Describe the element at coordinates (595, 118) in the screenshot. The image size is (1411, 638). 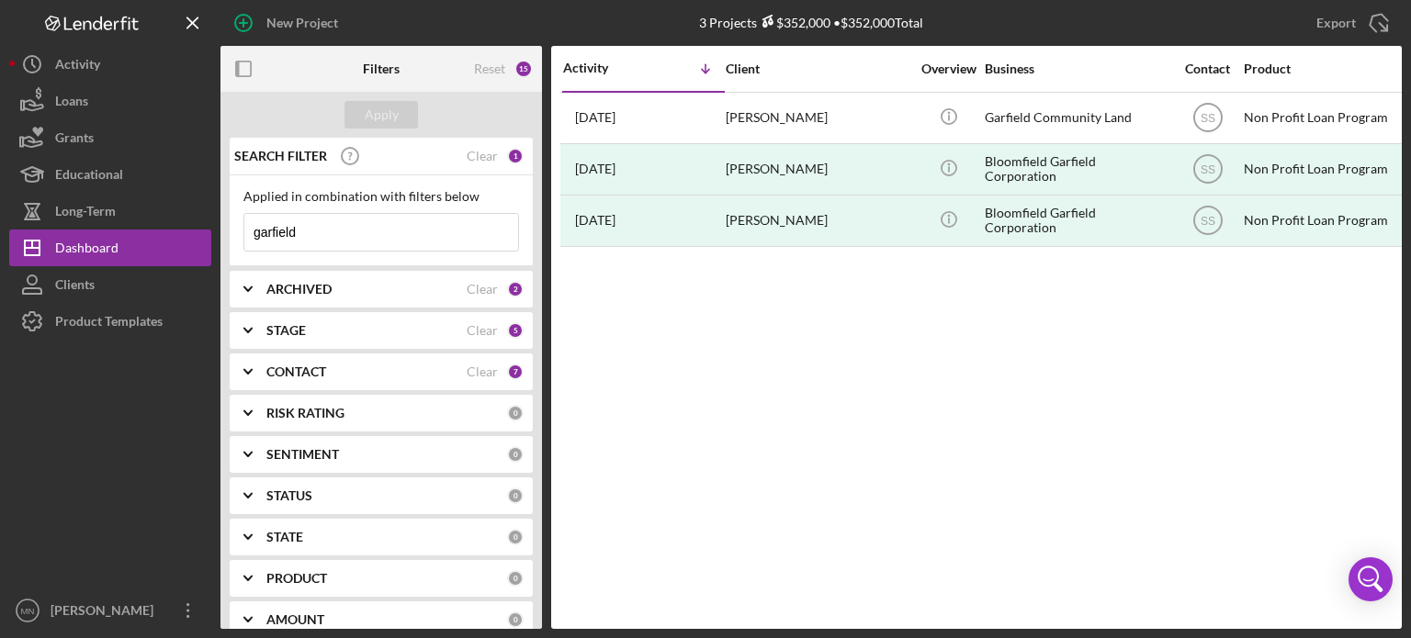
I see `time: 2025-09-16 04:47` at that location.